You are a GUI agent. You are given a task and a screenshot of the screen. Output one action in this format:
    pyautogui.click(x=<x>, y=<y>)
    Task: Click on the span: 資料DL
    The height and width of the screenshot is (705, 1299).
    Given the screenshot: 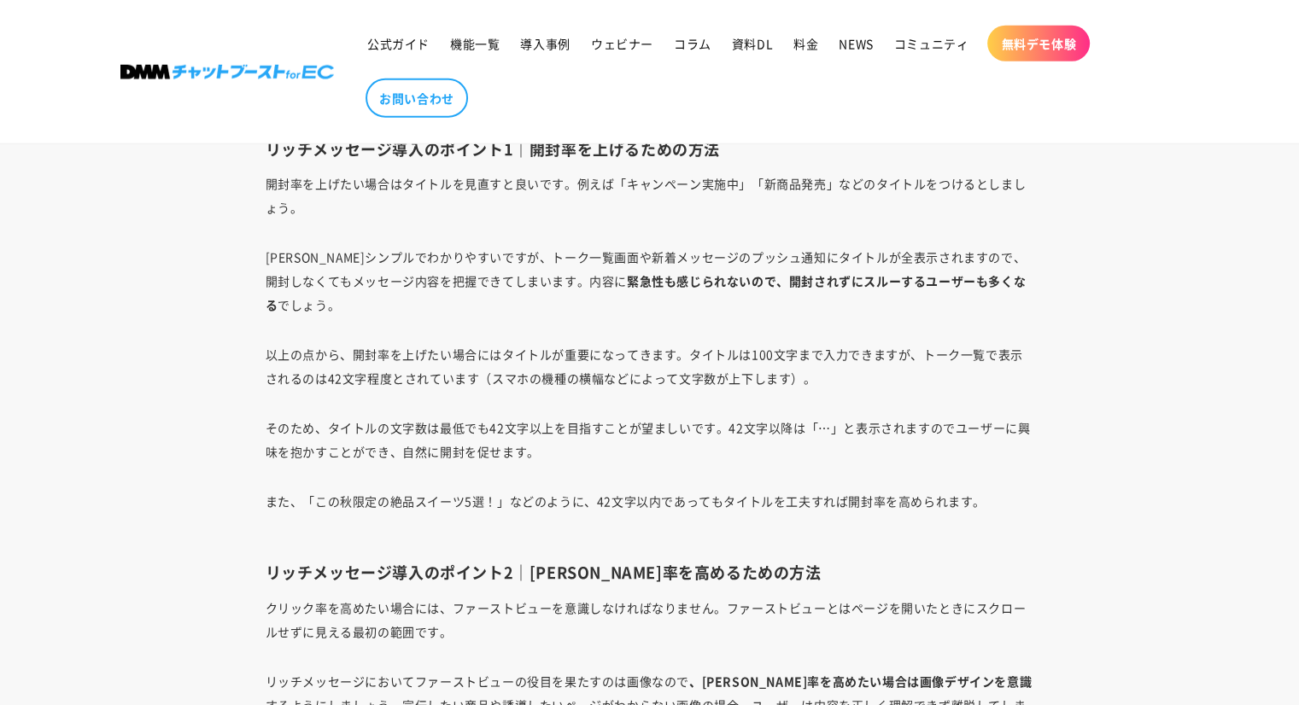 What is the action you would take?
    pyautogui.click(x=752, y=44)
    